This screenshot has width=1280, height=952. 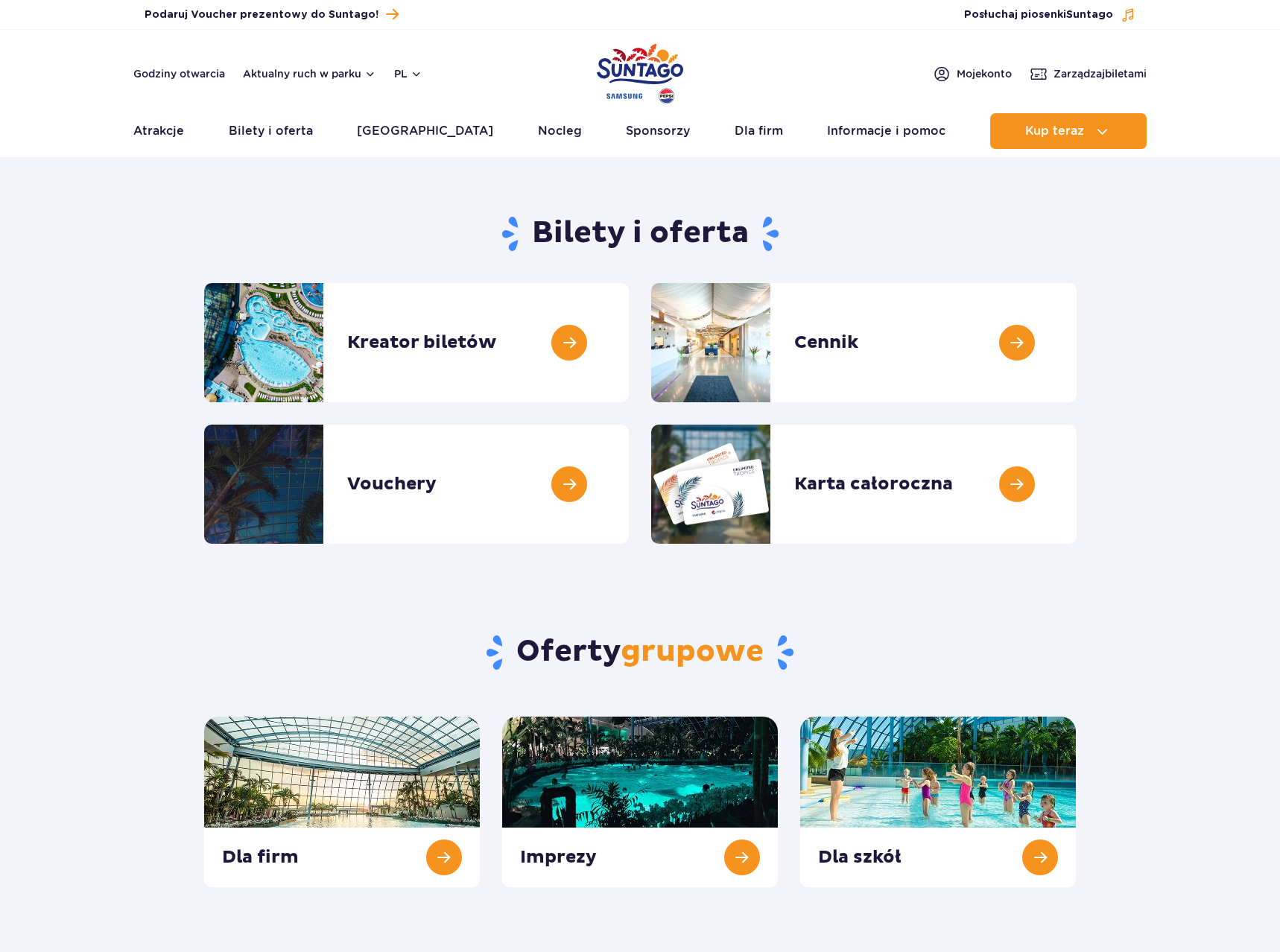 What do you see at coordinates (1050, 15) in the screenshot?
I see `button: Posłuchaj piosenkiSuntago` at bounding box center [1050, 15].